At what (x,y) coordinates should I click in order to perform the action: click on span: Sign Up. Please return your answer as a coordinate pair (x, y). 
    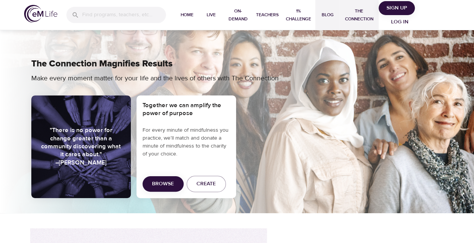
    Looking at the image, I should click on (397, 8).